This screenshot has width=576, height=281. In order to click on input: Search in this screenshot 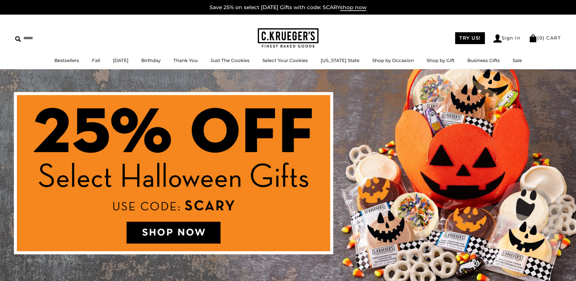, I will do `click(51, 38)`.